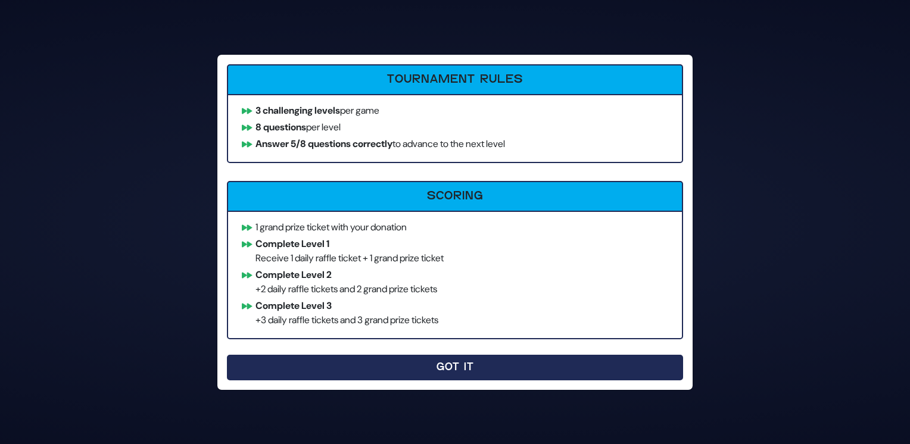 The image size is (910, 444). Describe the element at coordinates (455, 80) in the screenshot. I see `h6: Tournament Rules` at that location.